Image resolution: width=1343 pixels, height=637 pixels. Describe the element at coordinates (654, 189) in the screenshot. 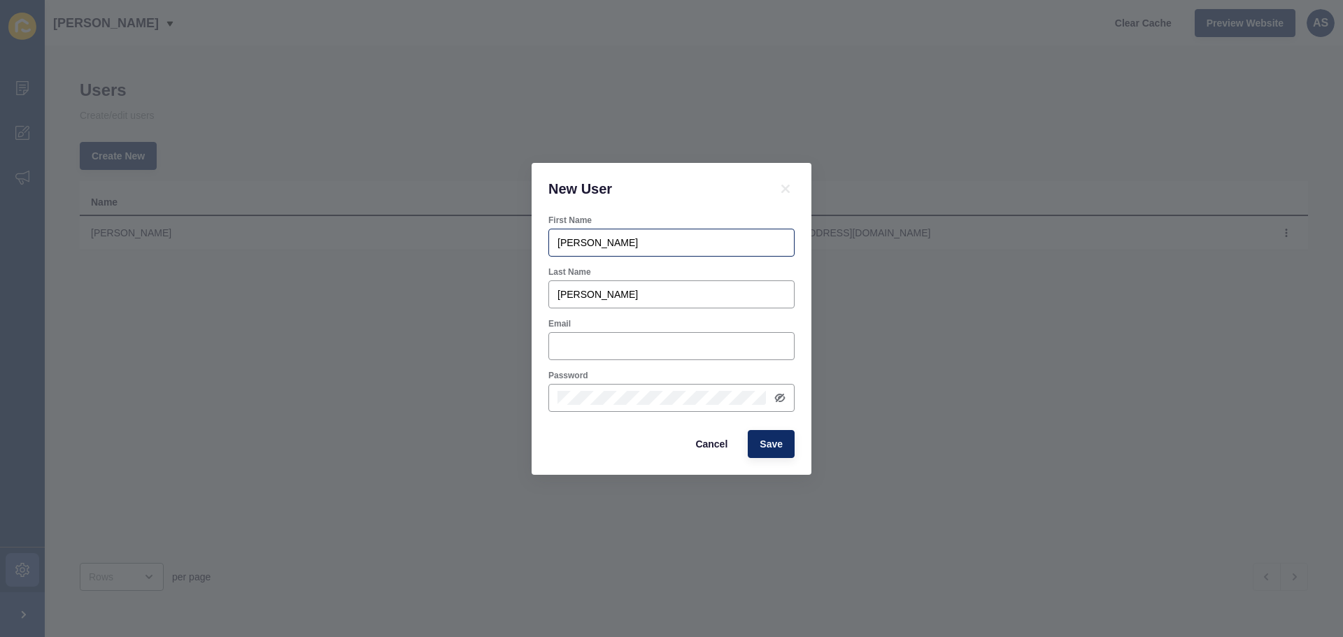

I see `h1: New User` at that location.